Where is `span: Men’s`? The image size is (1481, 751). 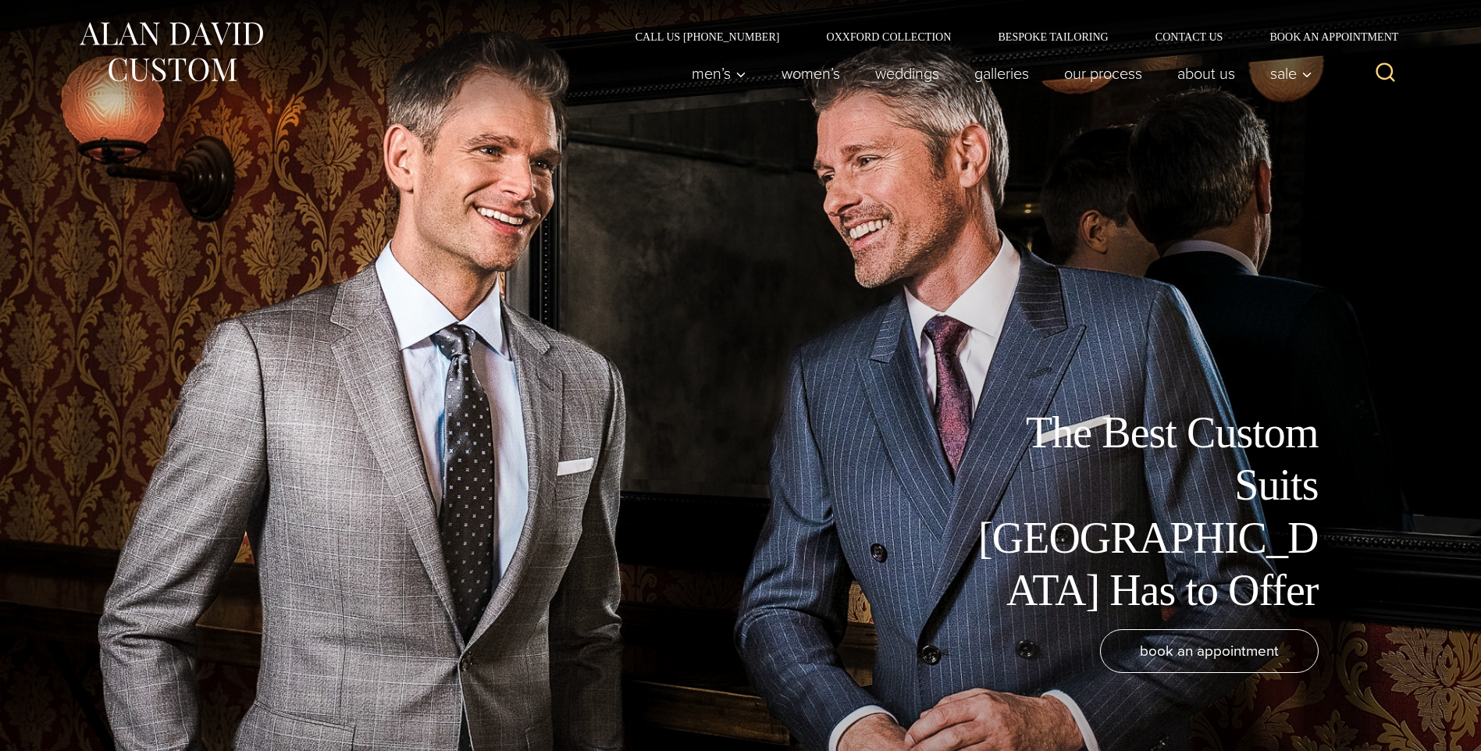 span: Men’s is located at coordinates (719, 73).